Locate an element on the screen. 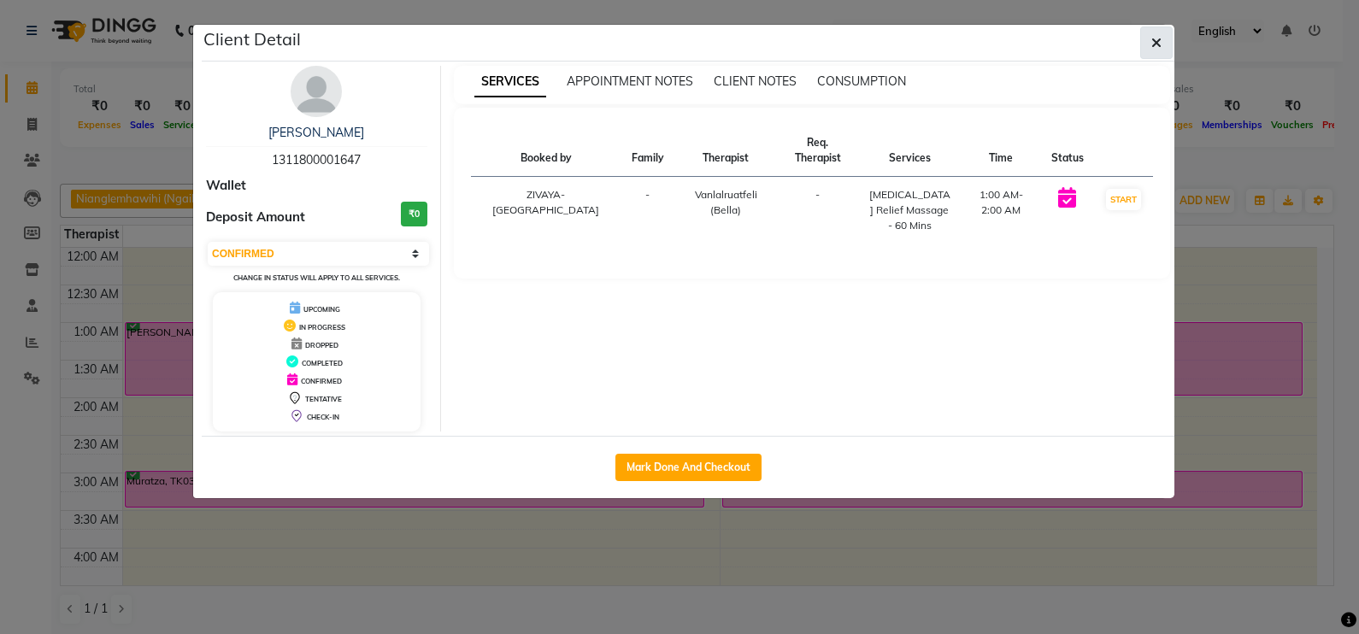  th: Therapist is located at coordinates (726, 150).